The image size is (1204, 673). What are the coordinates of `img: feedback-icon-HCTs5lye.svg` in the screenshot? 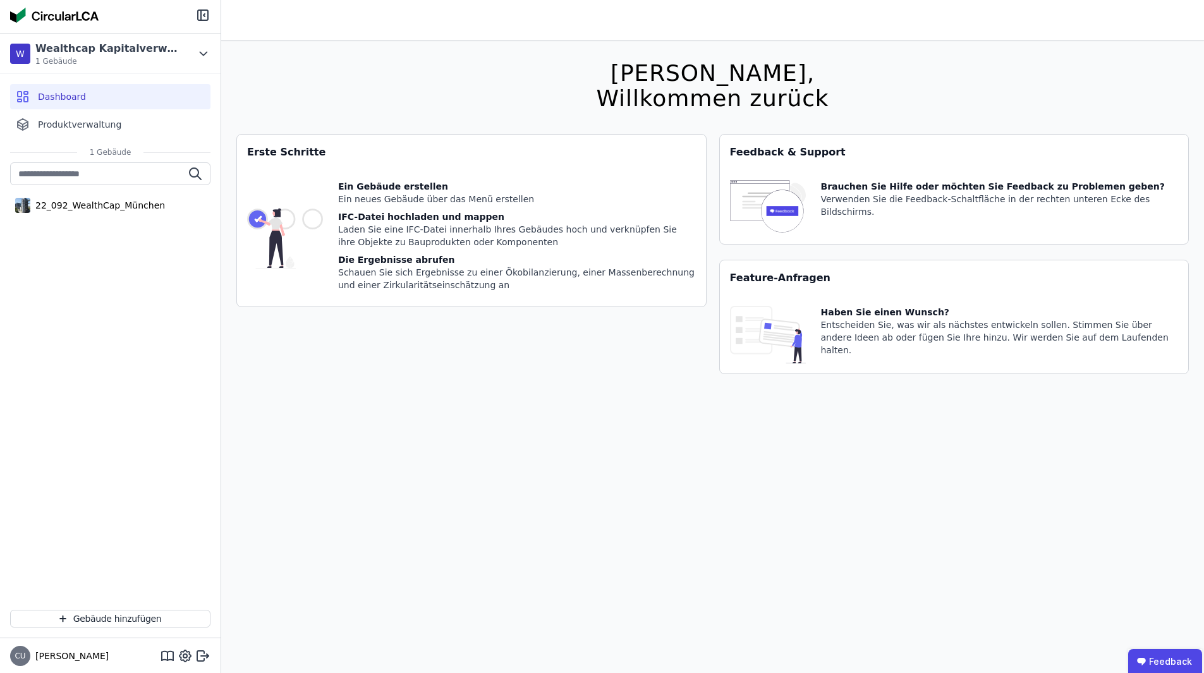 It's located at (768, 207).